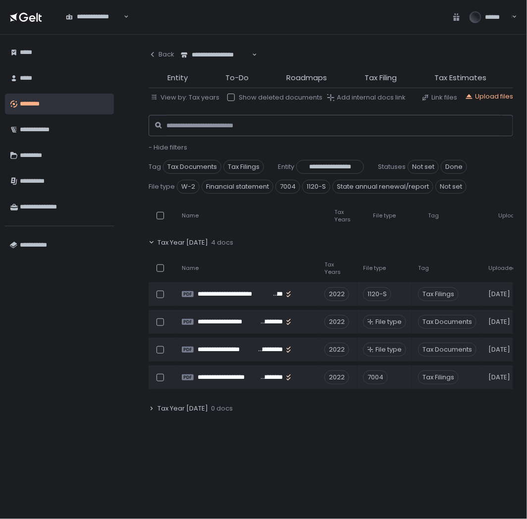 Image resolution: width=527 pixels, height=519 pixels. I want to click on span: 7004, so click(288, 187).